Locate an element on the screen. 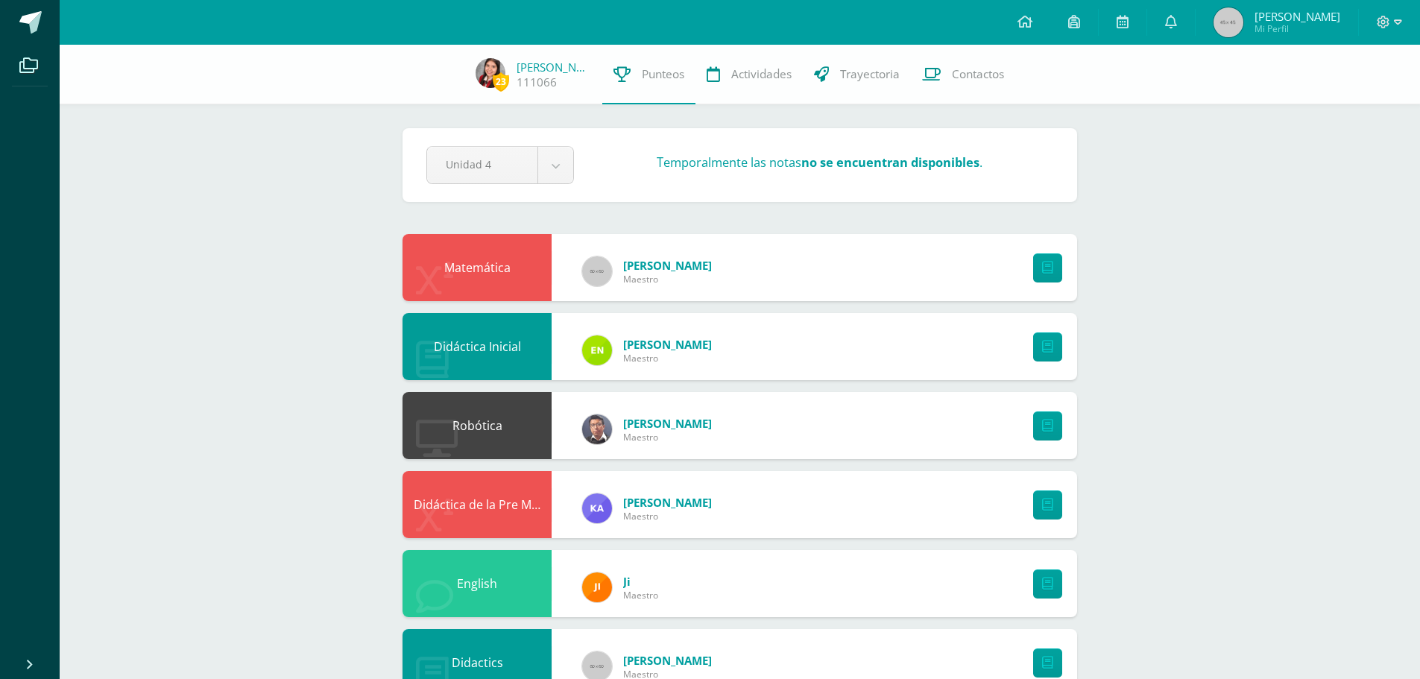 Image resolution: width=1420 pixels, height=679 pixels. img: cda28c53e8ef86833e808c853bc69d80.png is located at coordinates (597, 350).